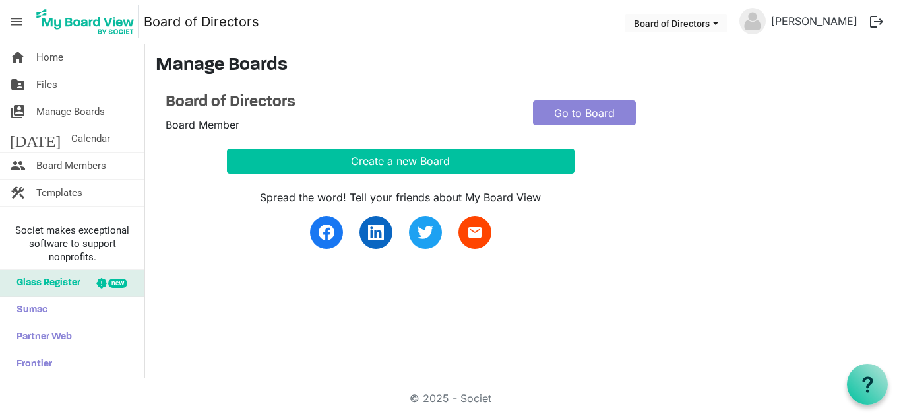 This screenshot has height=418, width=901. Describe the element at coordinates (72, 243) in the screenshot. I see `span: Societ makes exceptional software to support nonprofits.` at that location.